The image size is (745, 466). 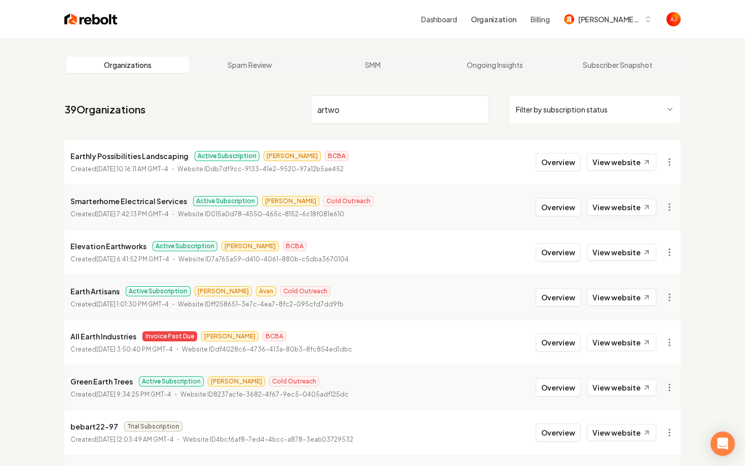 What do you see at coordinates (261, 214) in the screenshot?
I see `p: Website ID 015a0d78-4550-465c-8152-6c18f081e610` at bounding box center [261, 214].